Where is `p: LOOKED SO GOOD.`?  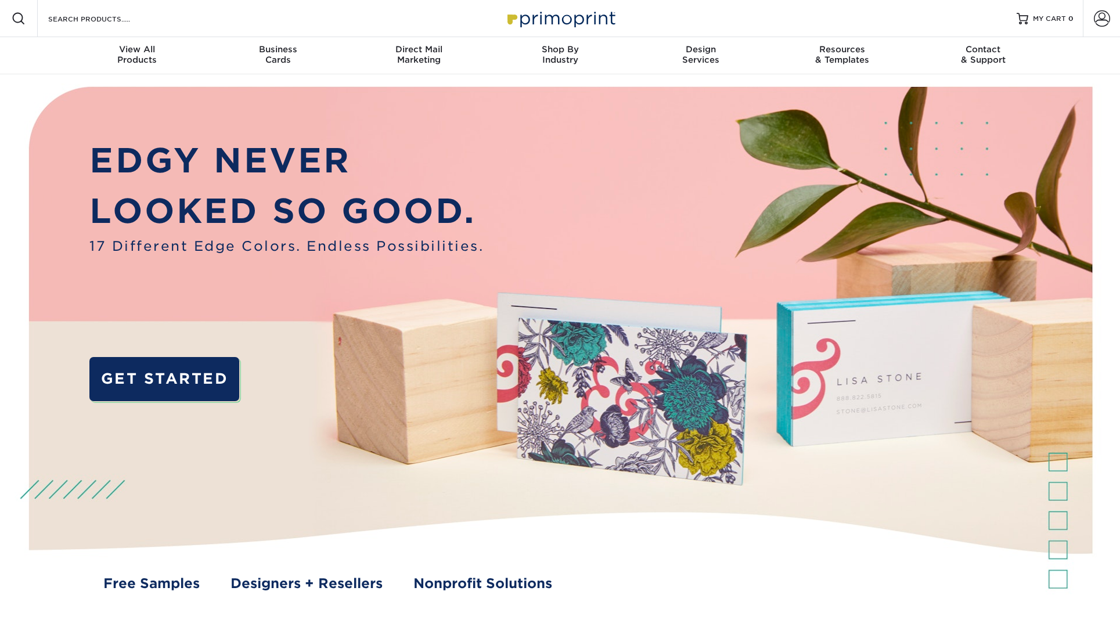
p: LOOKED SO GOOD. is located at coordinates (286, 211).